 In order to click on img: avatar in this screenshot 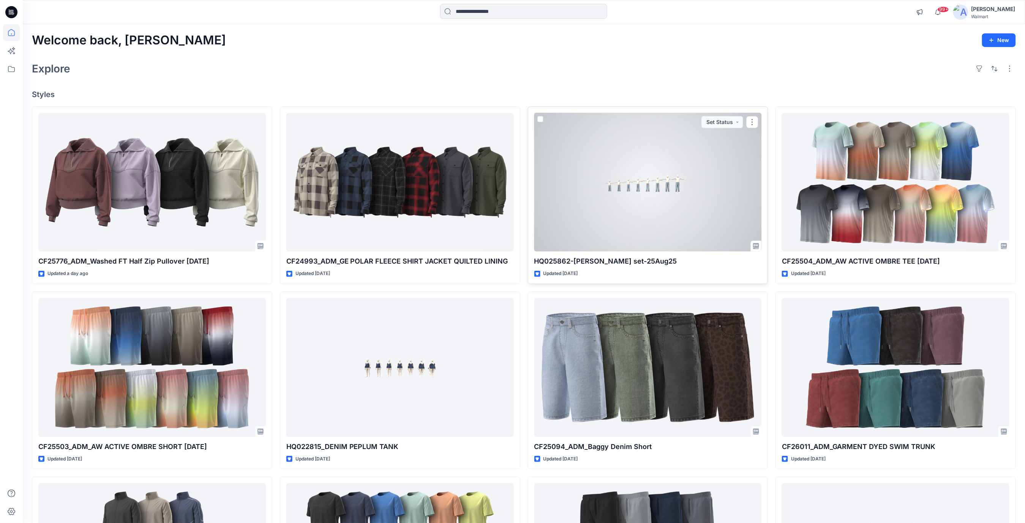, I will do `click(960, 12)`.